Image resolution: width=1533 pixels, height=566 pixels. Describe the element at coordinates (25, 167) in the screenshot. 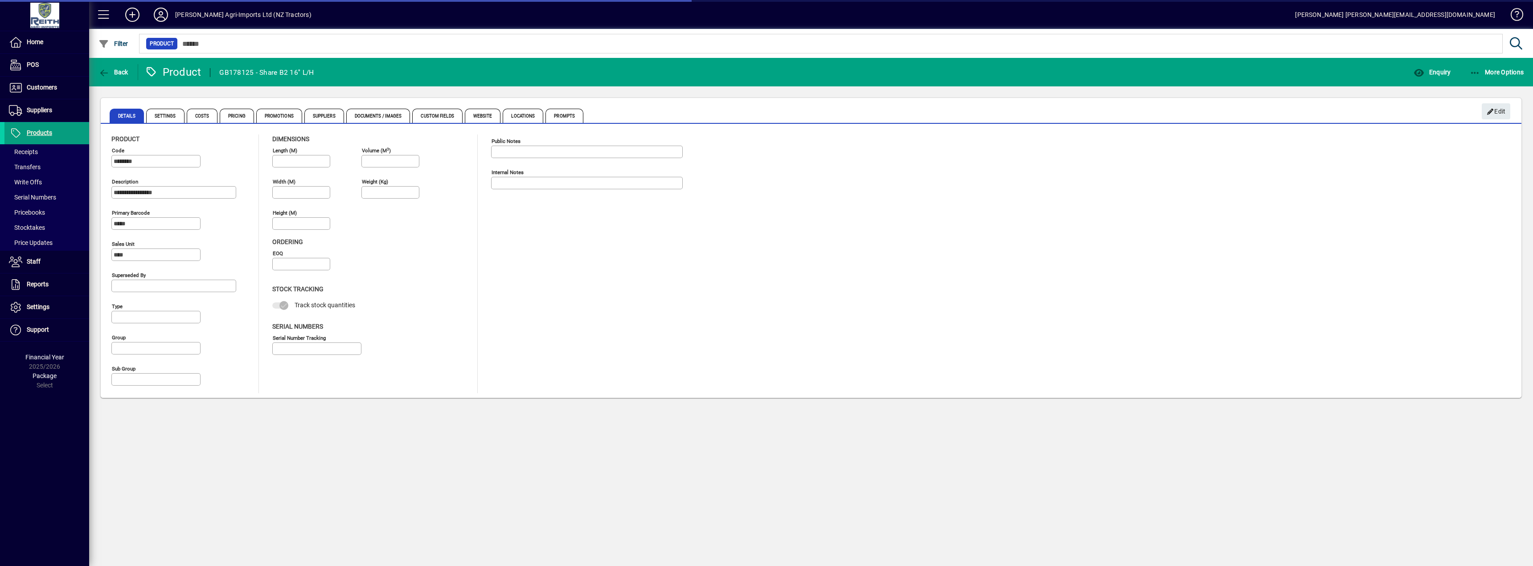

I see `span: Transfers` at that location.